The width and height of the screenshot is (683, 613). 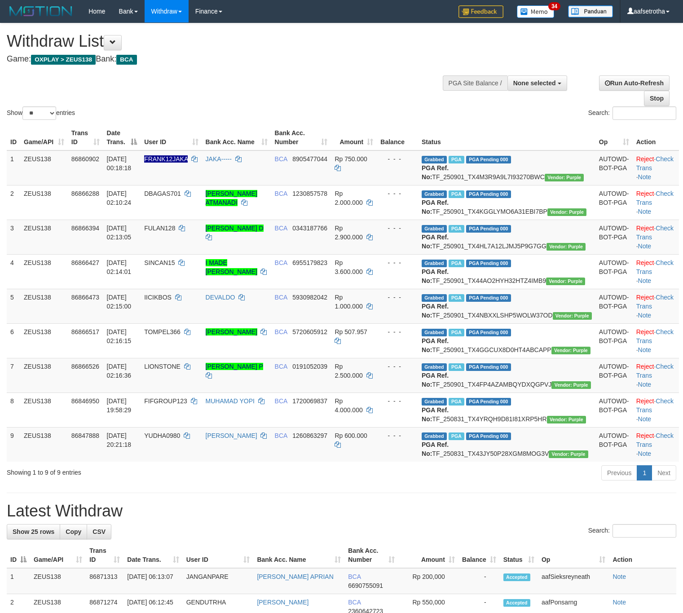 What do you see at coordinates (507, 202) in the screenshot?
I see `td: TF_250901_TX4KGGLYMO6A31EBI7BP` at bounding box center [507, 202].